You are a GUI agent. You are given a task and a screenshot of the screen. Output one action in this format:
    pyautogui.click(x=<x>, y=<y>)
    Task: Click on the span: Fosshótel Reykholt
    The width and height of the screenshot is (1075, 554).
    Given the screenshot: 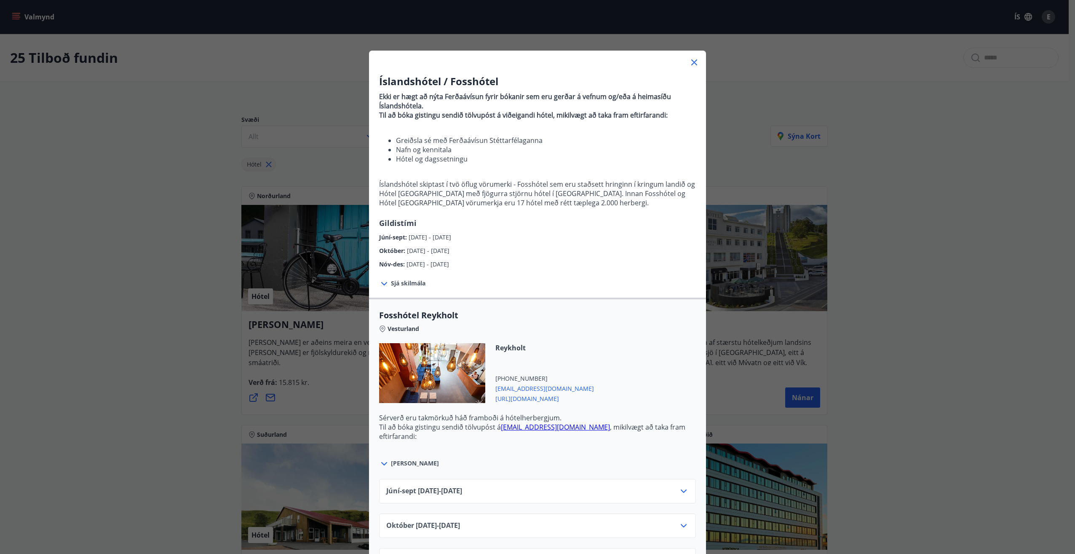 What is the action you would take?
    pyautogui.click(x=538, y=315)
    